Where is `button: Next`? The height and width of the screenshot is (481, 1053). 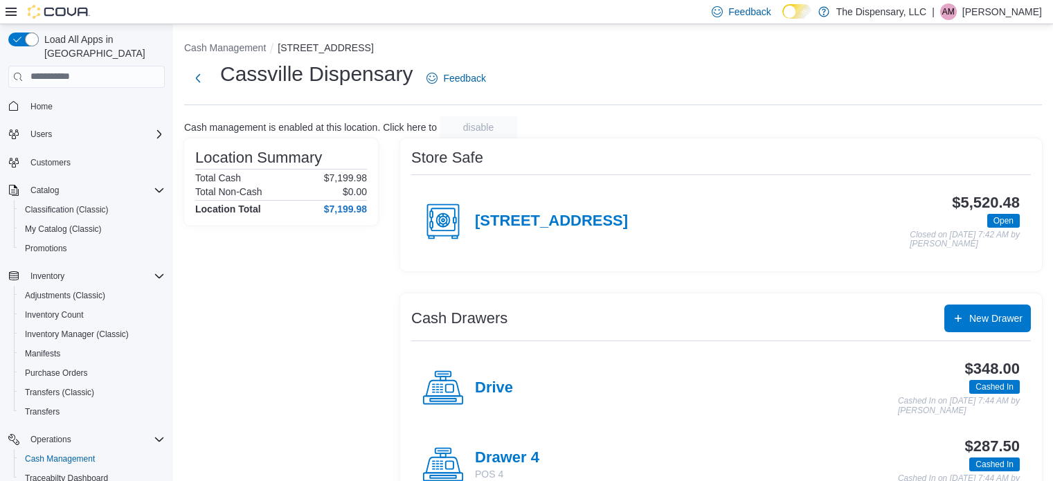 button: Next is located at coordinates (198, 78).